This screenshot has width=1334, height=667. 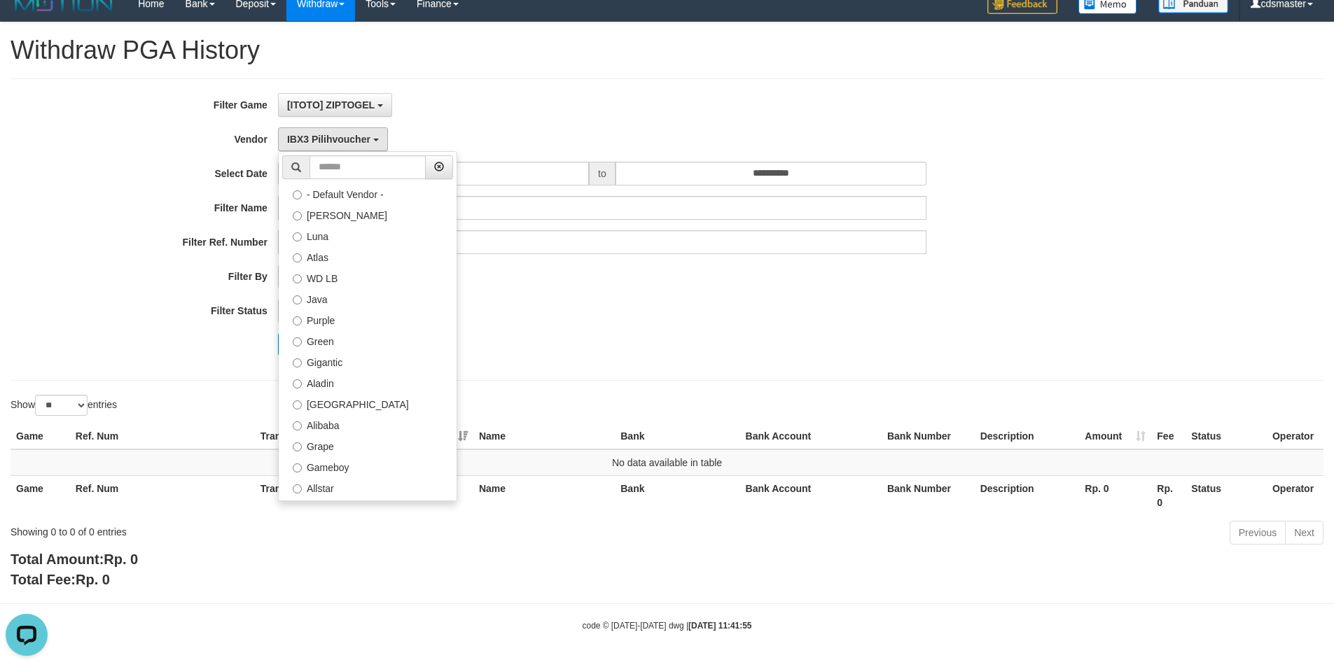 I want to click on label: Luna, so click(x=368, y=235).